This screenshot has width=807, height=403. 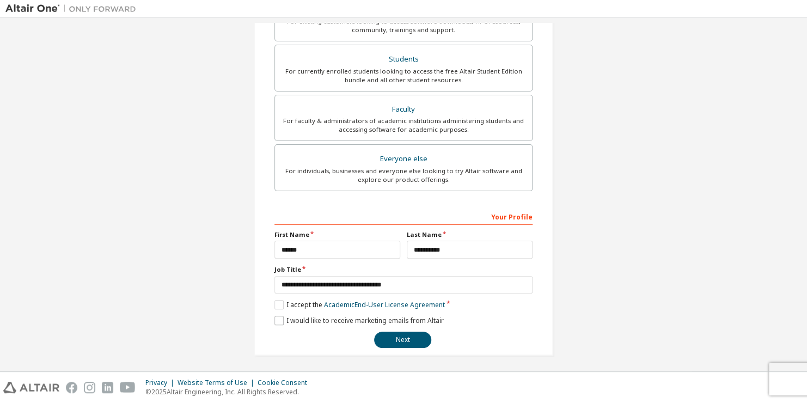 I want to click on a: Academic End-User License Agreement, so click(x=385, y=304).